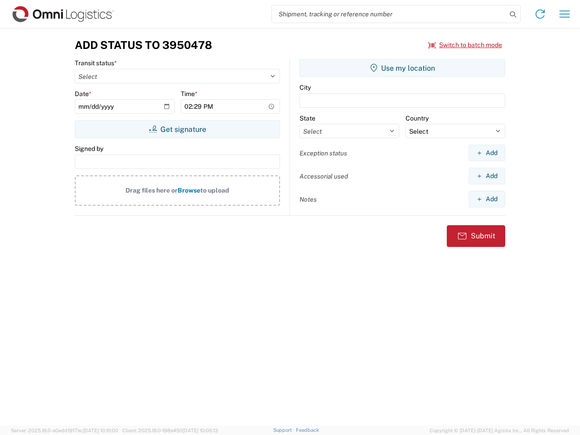 The width and height of the screenshot is (580, 435). Describe the element at coordinates (389, 14) in the screenshot. I see `input: Shipment, tracking or reference number` at that location.